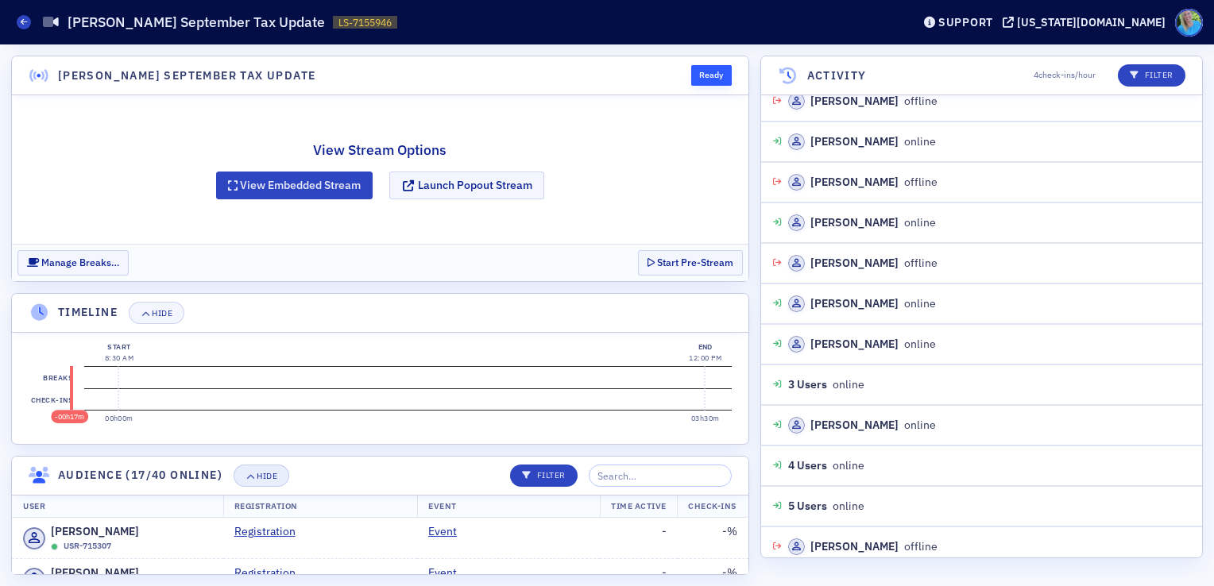 Image resolution: width=1214 pixels, height=586 pixels. What do you see at coordinates (87, 546) in the screenshot?
I see `span: USR-715307` at bounding box center [87, 546].